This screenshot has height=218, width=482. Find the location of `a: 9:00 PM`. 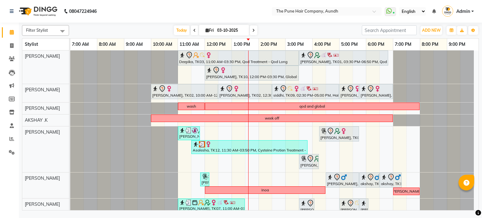

a: 9:00 PM is located at coordinates (457, 44).